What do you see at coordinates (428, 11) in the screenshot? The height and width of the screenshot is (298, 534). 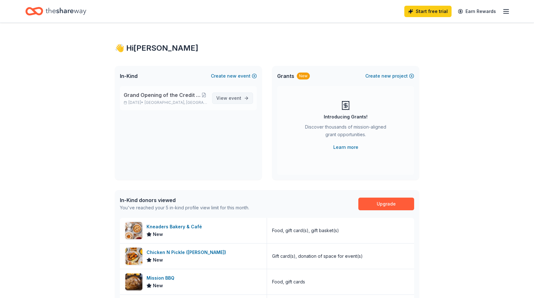 I see `a: Start free trial` at bounding box center [428, 11].